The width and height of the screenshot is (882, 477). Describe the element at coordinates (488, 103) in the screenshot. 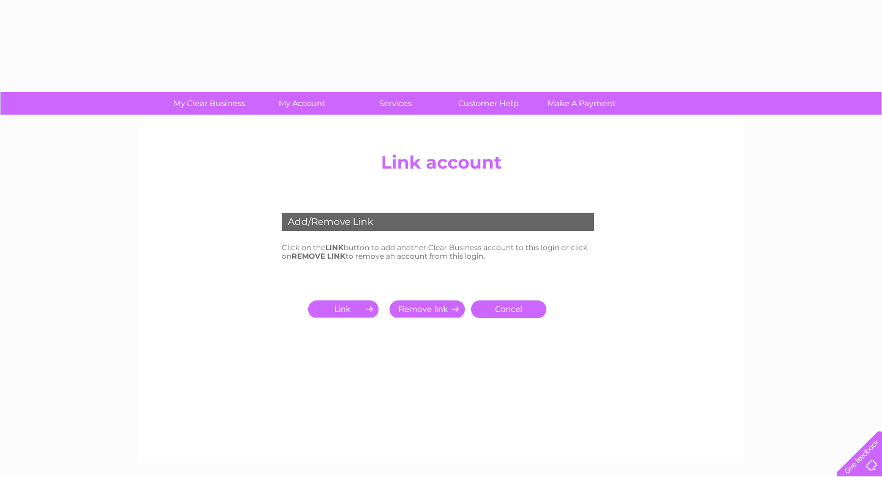

I see `a: Customer Help` at that location.